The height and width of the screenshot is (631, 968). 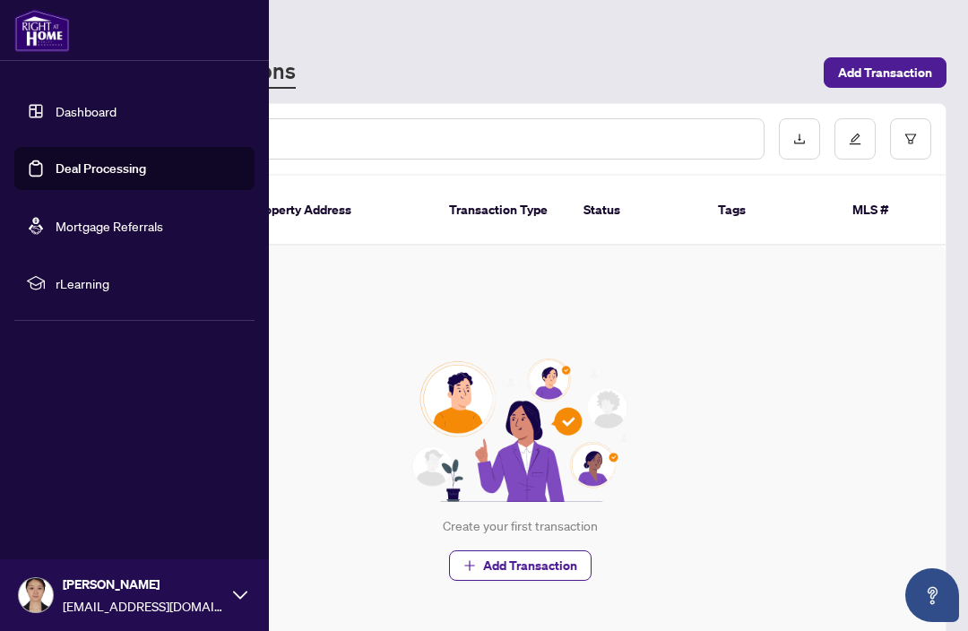 What do you see at coordinates (520, 430) in the screenshot?
I see `img: Null State Icon` at bounding box center [520, 430].